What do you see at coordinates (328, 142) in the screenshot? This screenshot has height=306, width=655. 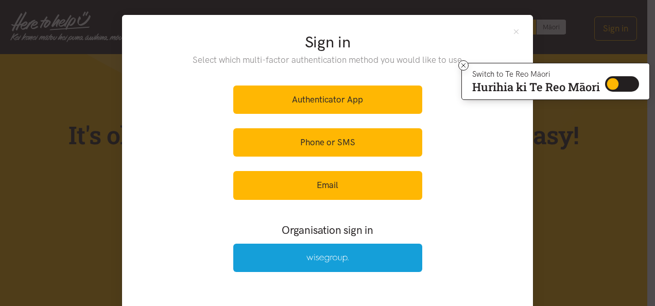 I see `a: Phone or SMS` at bounding box center [328, 142].